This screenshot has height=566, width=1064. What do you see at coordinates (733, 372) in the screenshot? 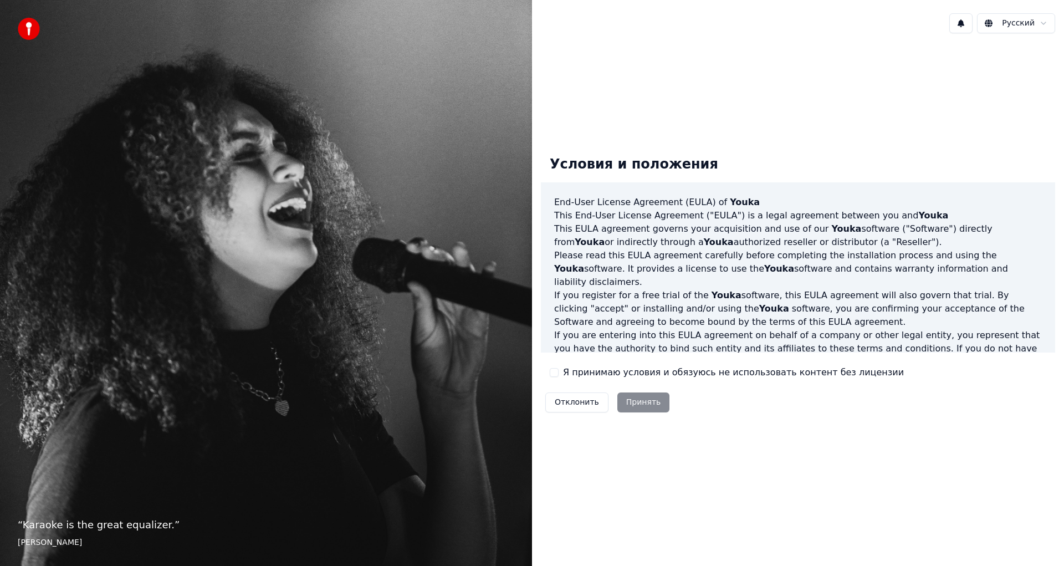
I see `label: Я принимаю условия и обязуюсь не использовать контент без лицензии` at bounding box center [733, 372].